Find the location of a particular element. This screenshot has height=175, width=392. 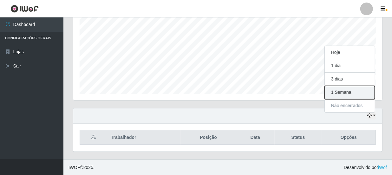

th: Posição is located at coordinates (208, 138).